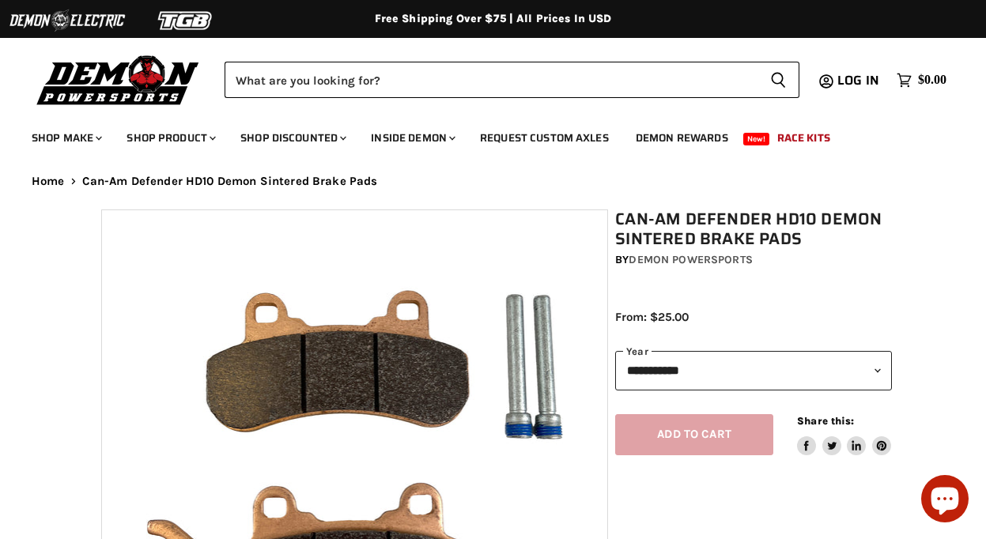  What do you see at coordinates (681, 138) in the screenshot?
I see `a: Demon Rewards` at bounding box center [681, 138].